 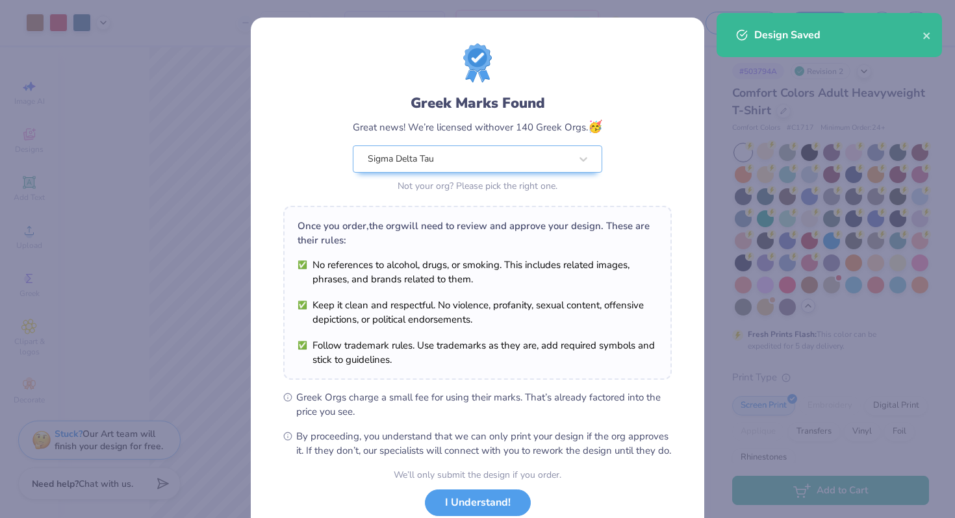 What do you see at coordinates (477, 233) in the screenshot?
I see `div: Once you order, the org will need to review and approve your design. These are their rules:` at bounding box center [477, 233].